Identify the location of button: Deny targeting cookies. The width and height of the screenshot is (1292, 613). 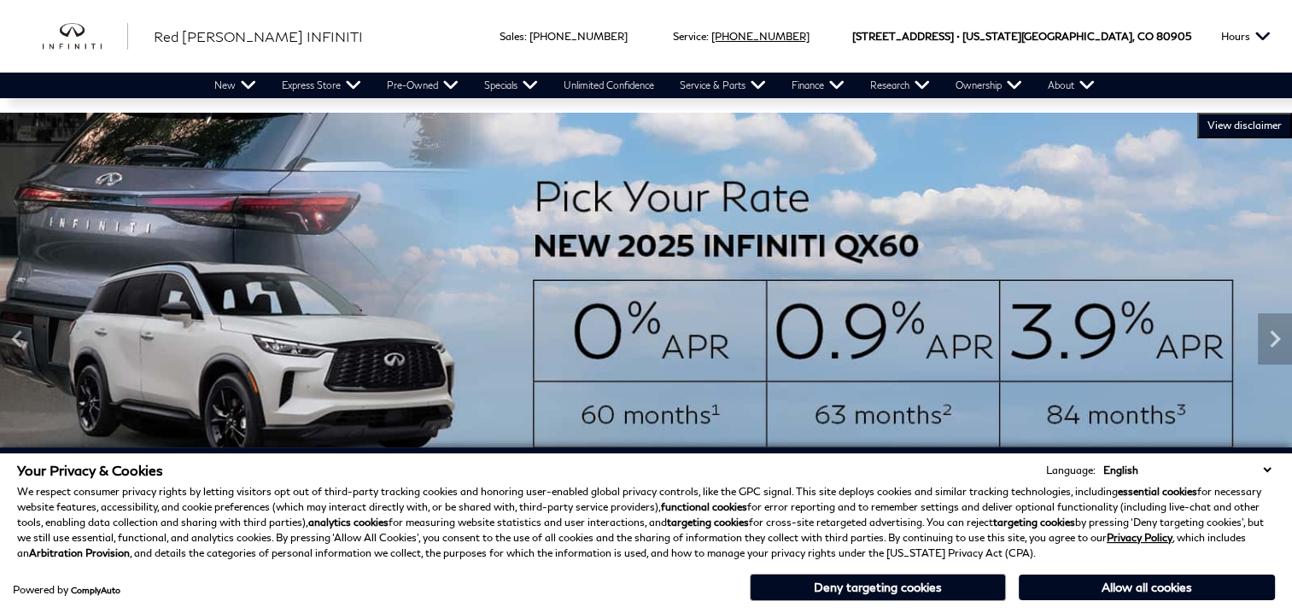
(878, 588).